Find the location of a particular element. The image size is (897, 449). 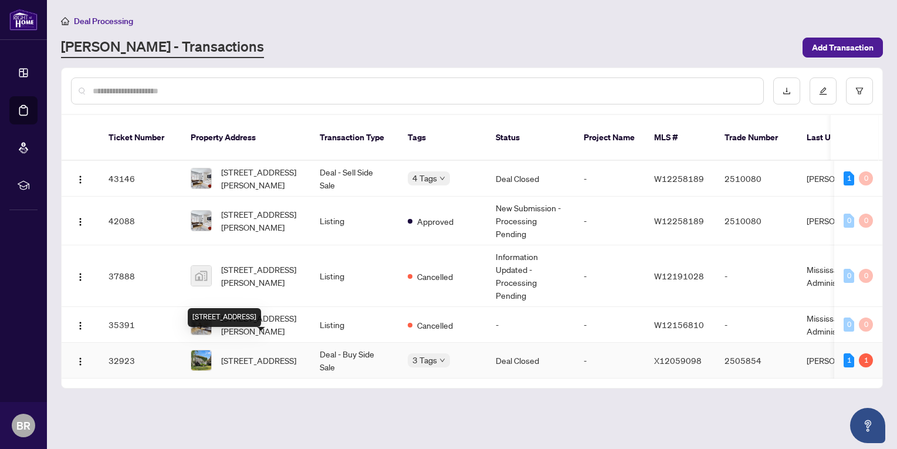

span: 3 Tags is located at coordinates (425, 360).